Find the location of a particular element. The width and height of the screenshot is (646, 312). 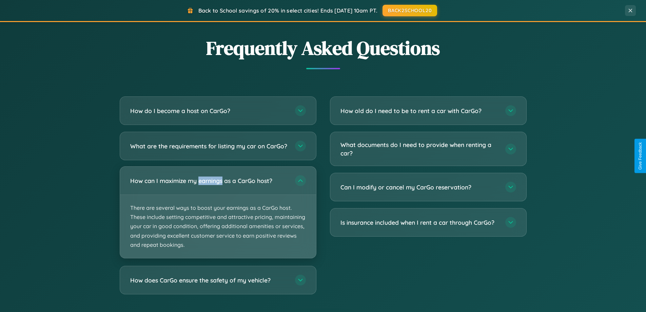

h3: Is insurance included when I rent a car through CarGo? is located at coordinates (420, 222).